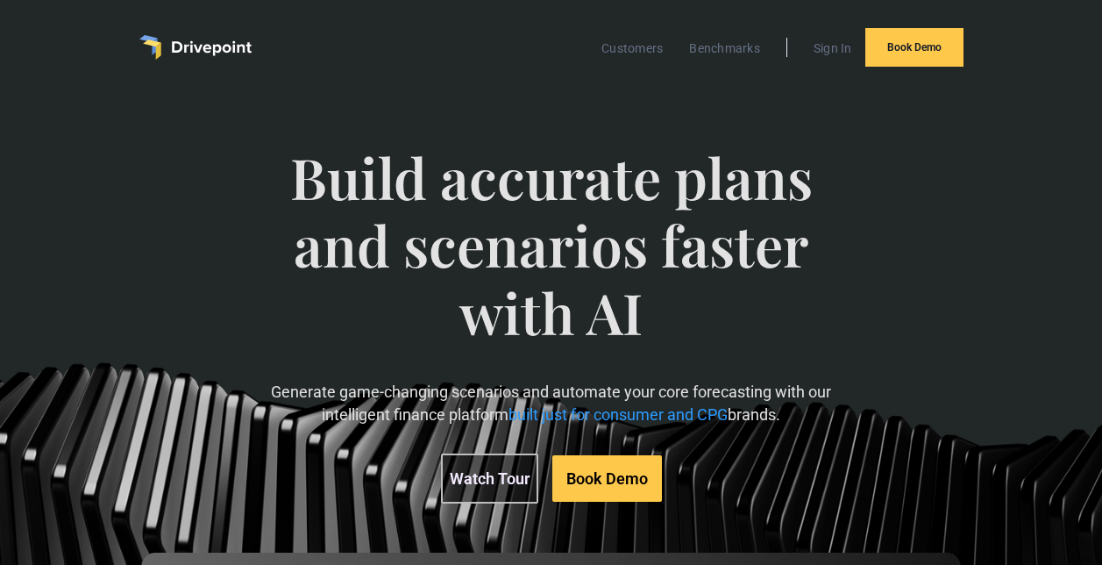  I want to click on a: Customers, so click(632, 48).